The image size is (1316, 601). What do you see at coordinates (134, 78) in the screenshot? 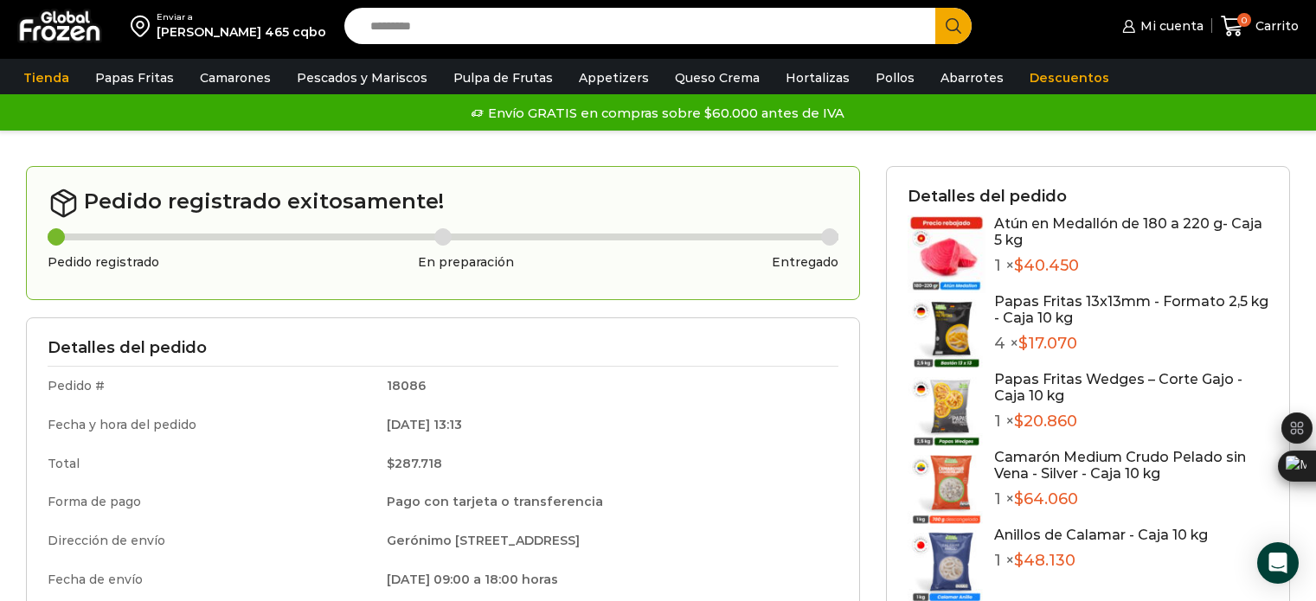
I see `a: Papas Fritas` at bounding box center [134, 78].